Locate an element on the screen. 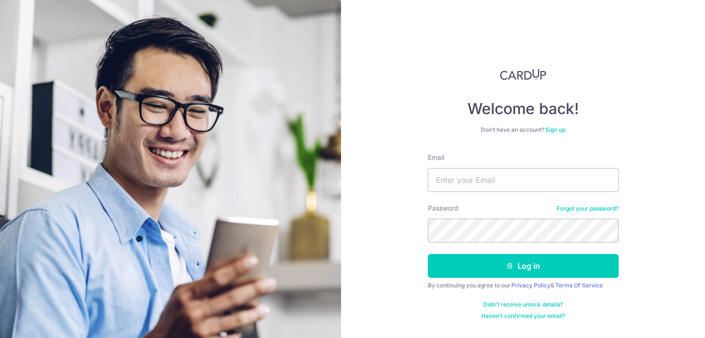 This screenshot has height=338, width=705. a: Privacy Policy is located at coordinates (531, 285).